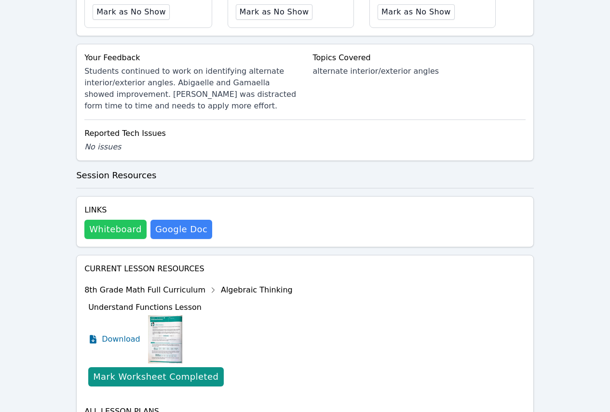 The height and width of the screenshot is (412, 610). I want to click on div: Mark Worksheet Completed, so click(156, 377).